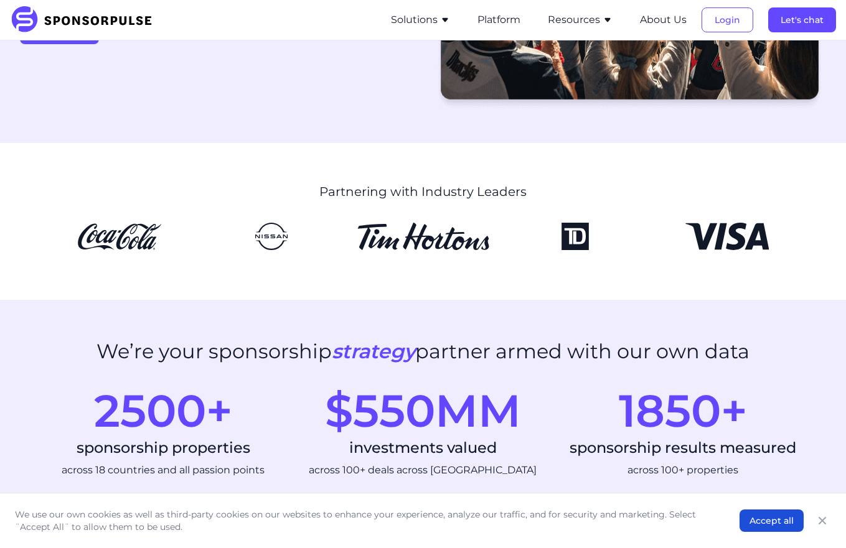  I want to click on div: sponsorship results measured, so click(682, 448).